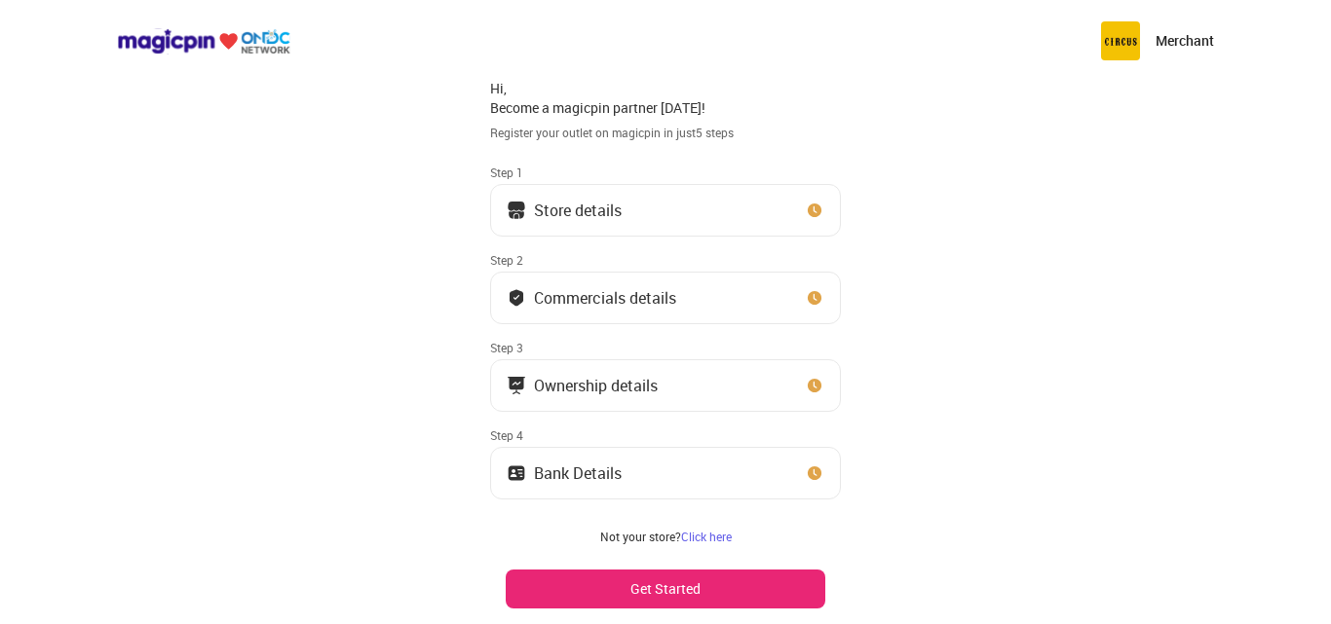  Describe the element at coordinates (665, 260) in the screenshot. I see `div: Step 2` at that location.